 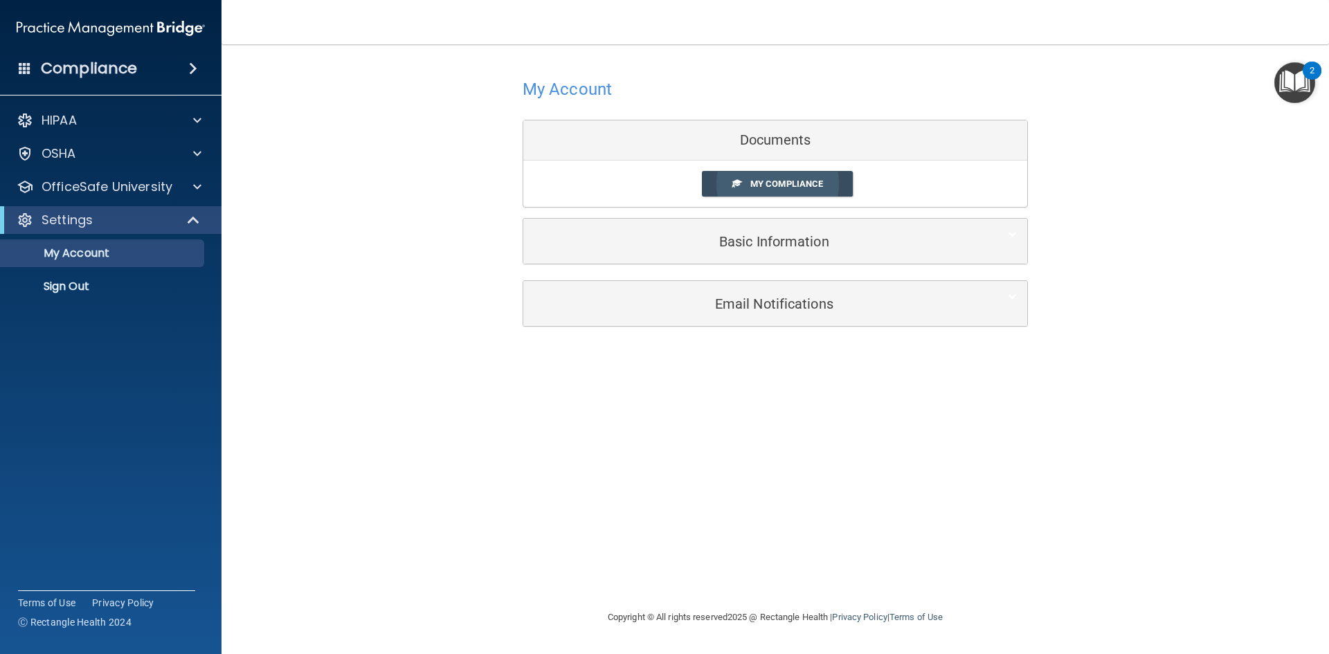 I want to click on h5: Email Notifications, so click(x=754, y=304).